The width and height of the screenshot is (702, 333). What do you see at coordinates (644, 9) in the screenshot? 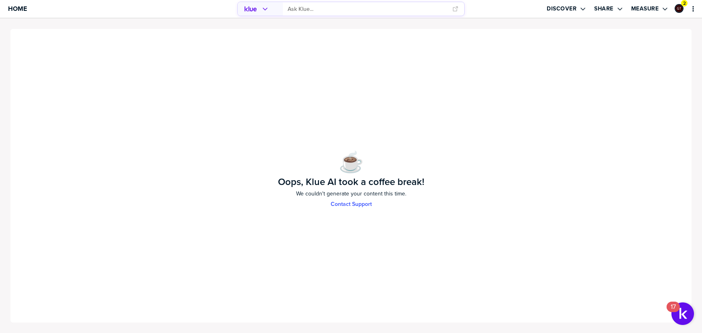
I see `label: Measure` at bounding box center [644, 9].